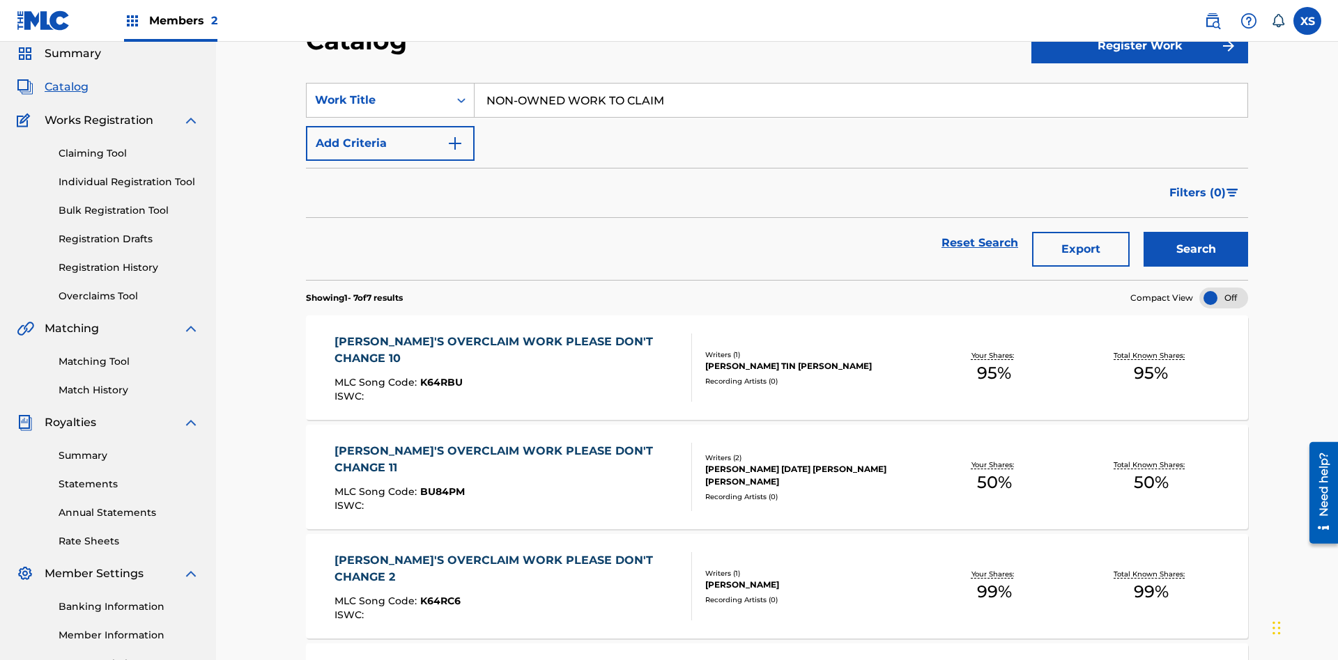 This screenshot has height=660, width=1338. I want to click on div: Help, so click(1248, 21).